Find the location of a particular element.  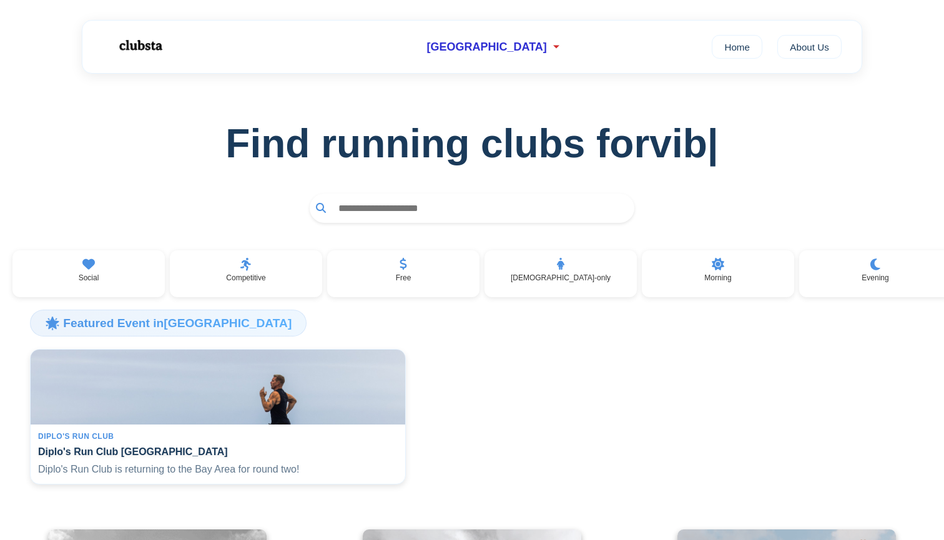

span: vib is located at coordinates (684, 144).